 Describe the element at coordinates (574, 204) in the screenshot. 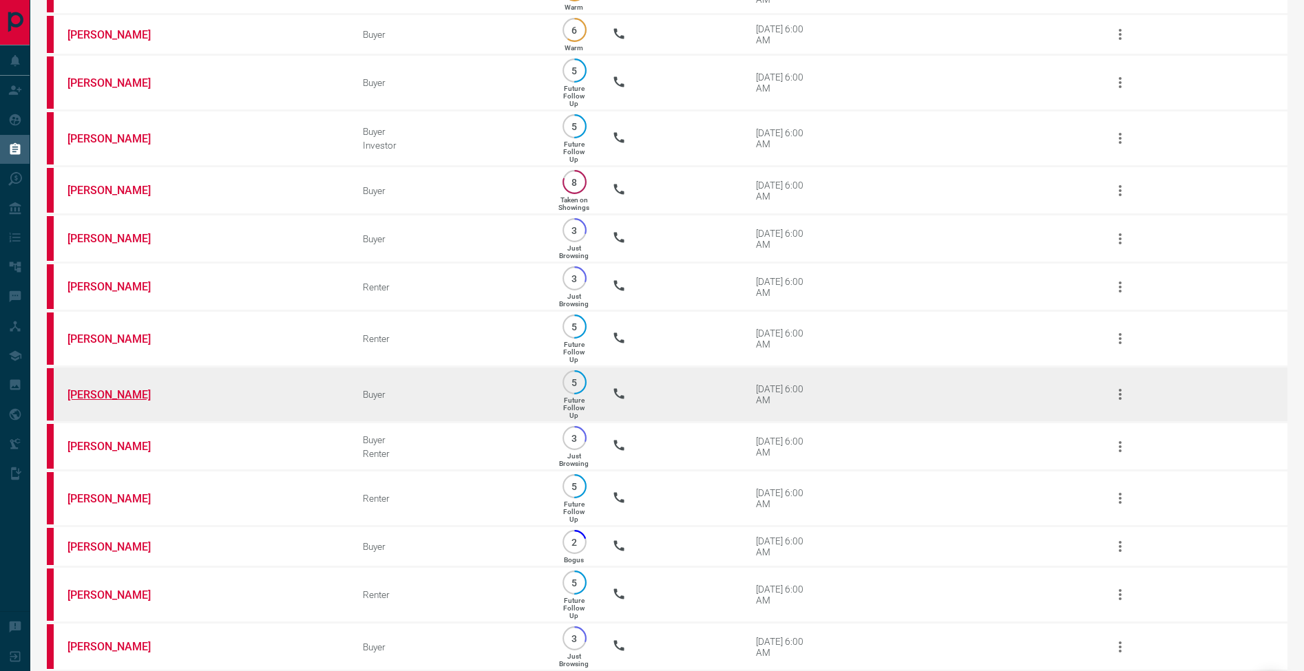

I see `p: Taken on Showings` at that location.